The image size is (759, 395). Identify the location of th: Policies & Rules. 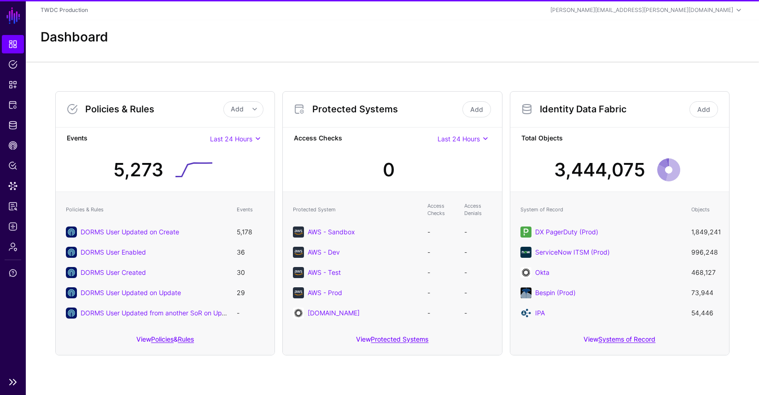
(146, 209).